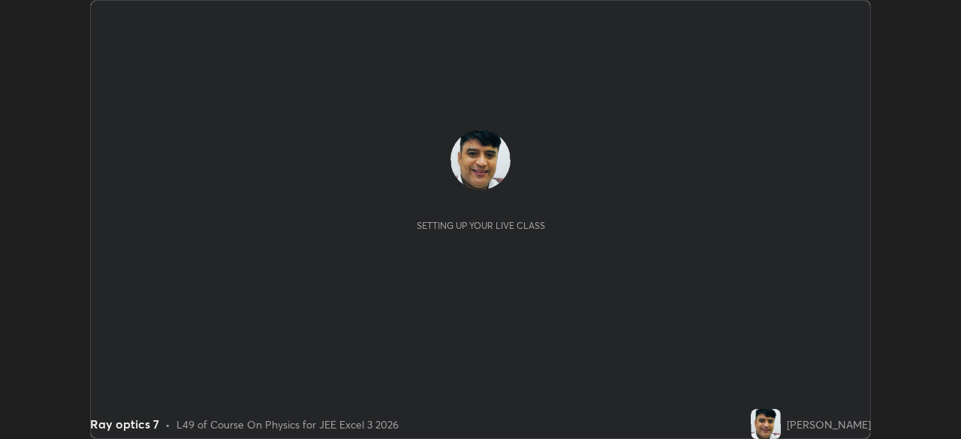 This screenshot has height=439, width=961. Describe the element at coordinates (481, 225) in the screenshot. I see `div: Setting up your live class` at that location.